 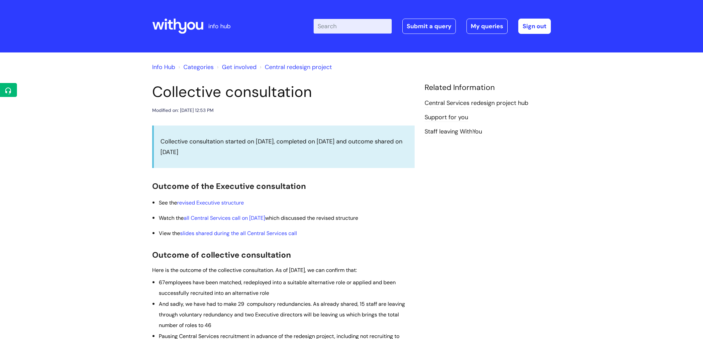 What do you see at coordinates (162, 282) in the screenshot?
I see `span: 67` at bounding box center [162, 282].